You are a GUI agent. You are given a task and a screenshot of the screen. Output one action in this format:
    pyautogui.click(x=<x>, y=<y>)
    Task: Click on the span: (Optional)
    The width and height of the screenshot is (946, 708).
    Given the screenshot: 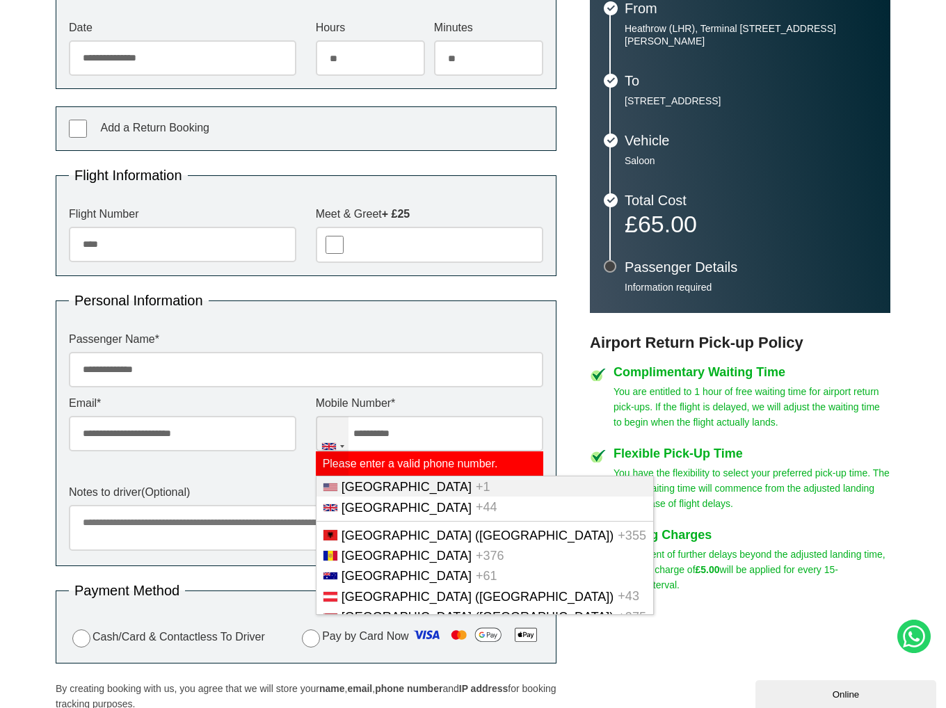 What is the action you would take?
    pyautogui.click(x=166, y=492)
    